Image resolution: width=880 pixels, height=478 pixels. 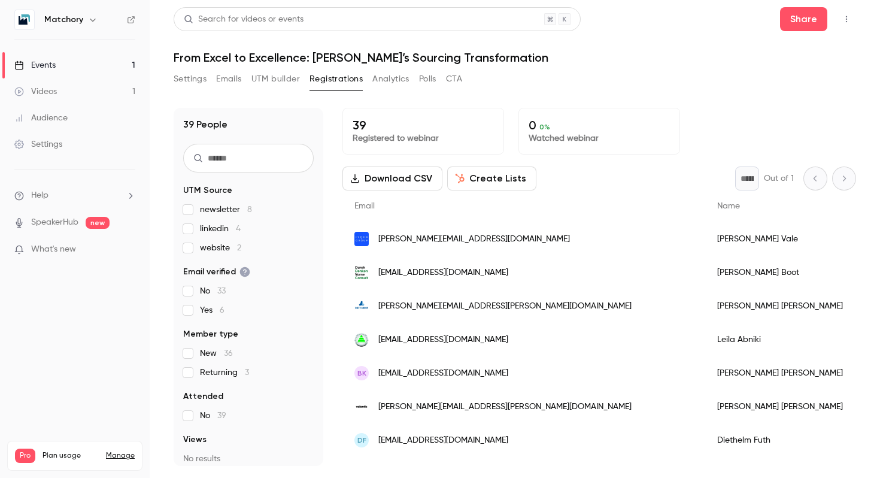 What do you see at coordinates (275, 79) in the screenshot?
I see `button: UTM builder` at bounding box center [275, 79].